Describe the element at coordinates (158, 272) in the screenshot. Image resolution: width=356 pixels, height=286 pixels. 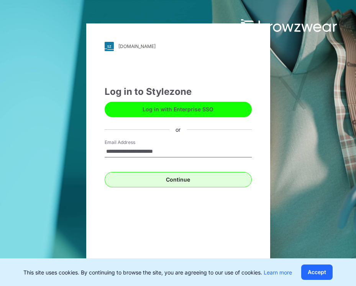
I see `p: This site uses cookies. By continuing to browse the site, you are agreeing to our use of cookies.` at that location.